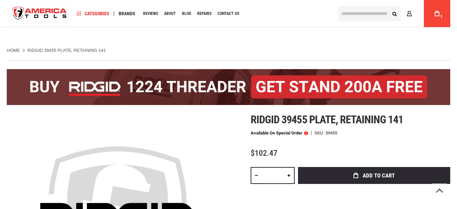 The image size is (457, 209). What do you see at coordinates (170, 14) in the screenshot?
I see `a: About` at bounding box center [170, 14].